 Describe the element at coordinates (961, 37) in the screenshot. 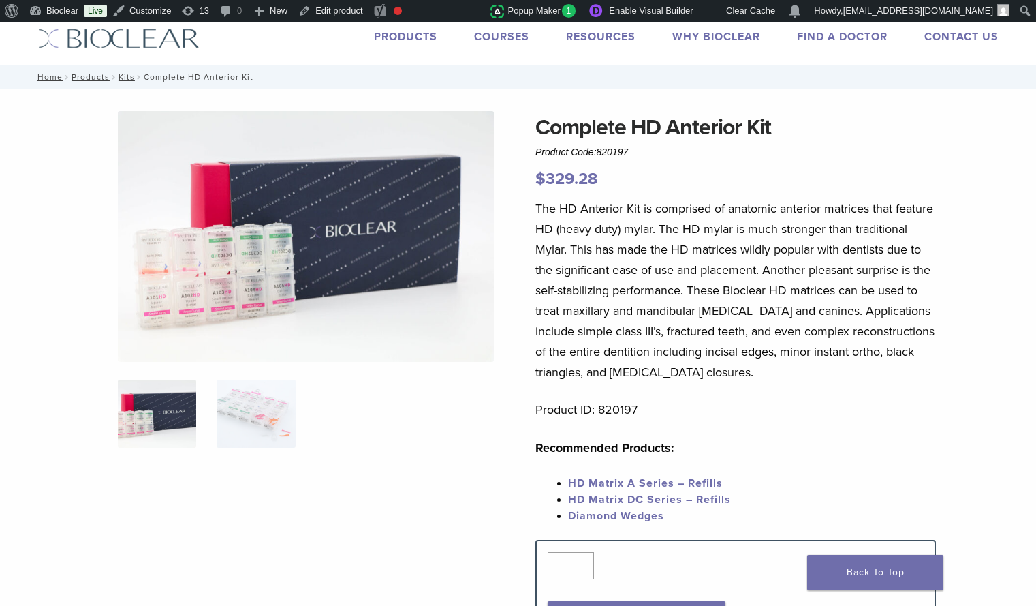

I see `a: Contact Us` at that location.